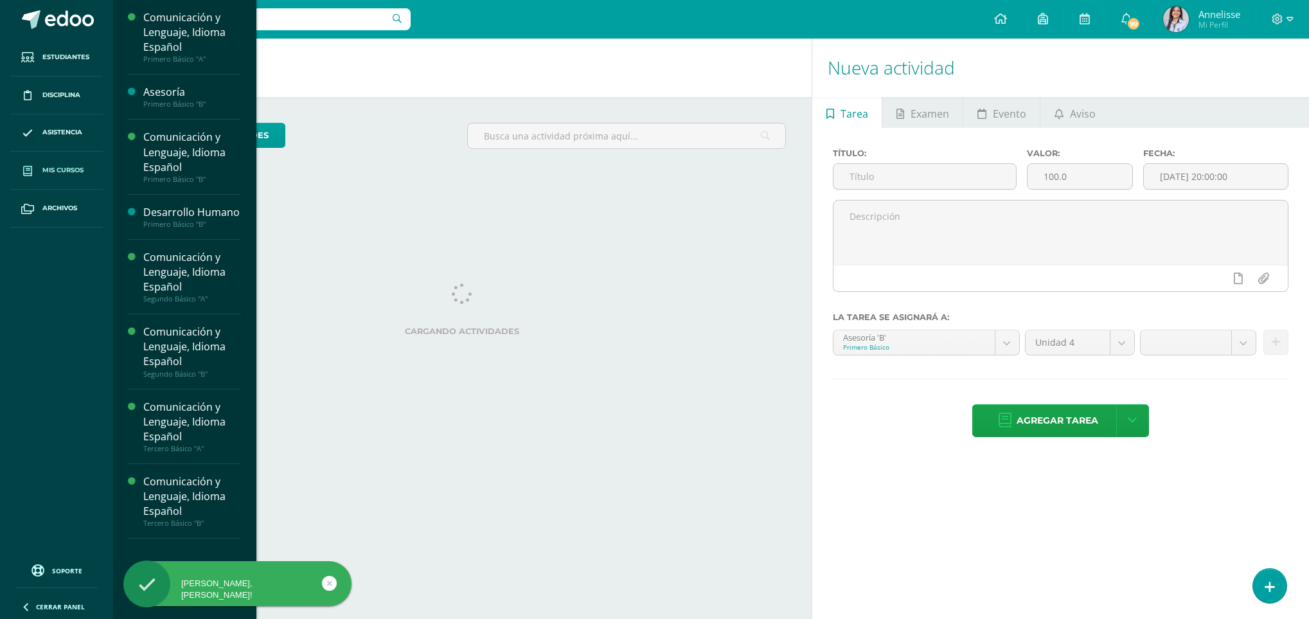 The width and height of the screenshot is (1309, 619). I want to click on div: Tercero Básico "B", so click(192, 523).